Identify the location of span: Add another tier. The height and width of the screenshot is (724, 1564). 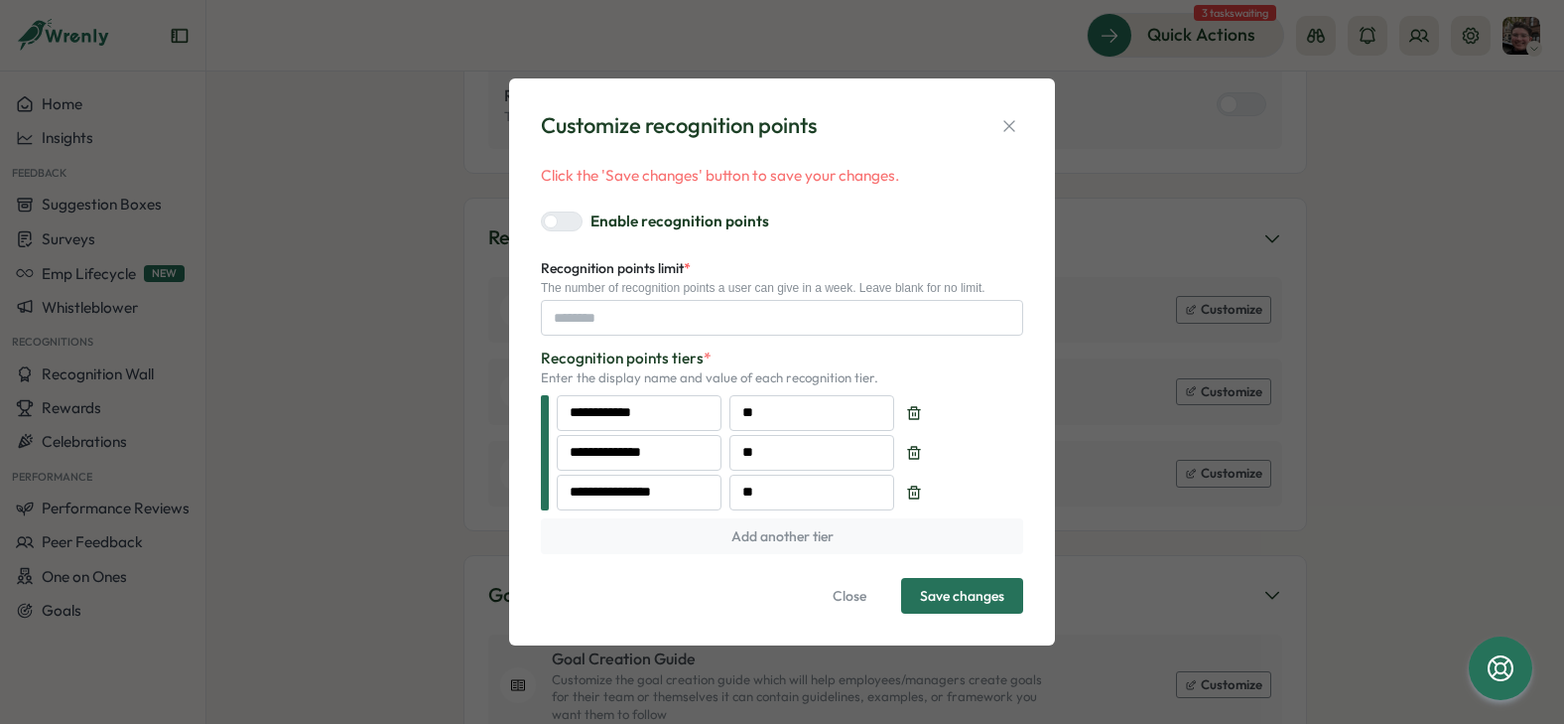
(782, 536).